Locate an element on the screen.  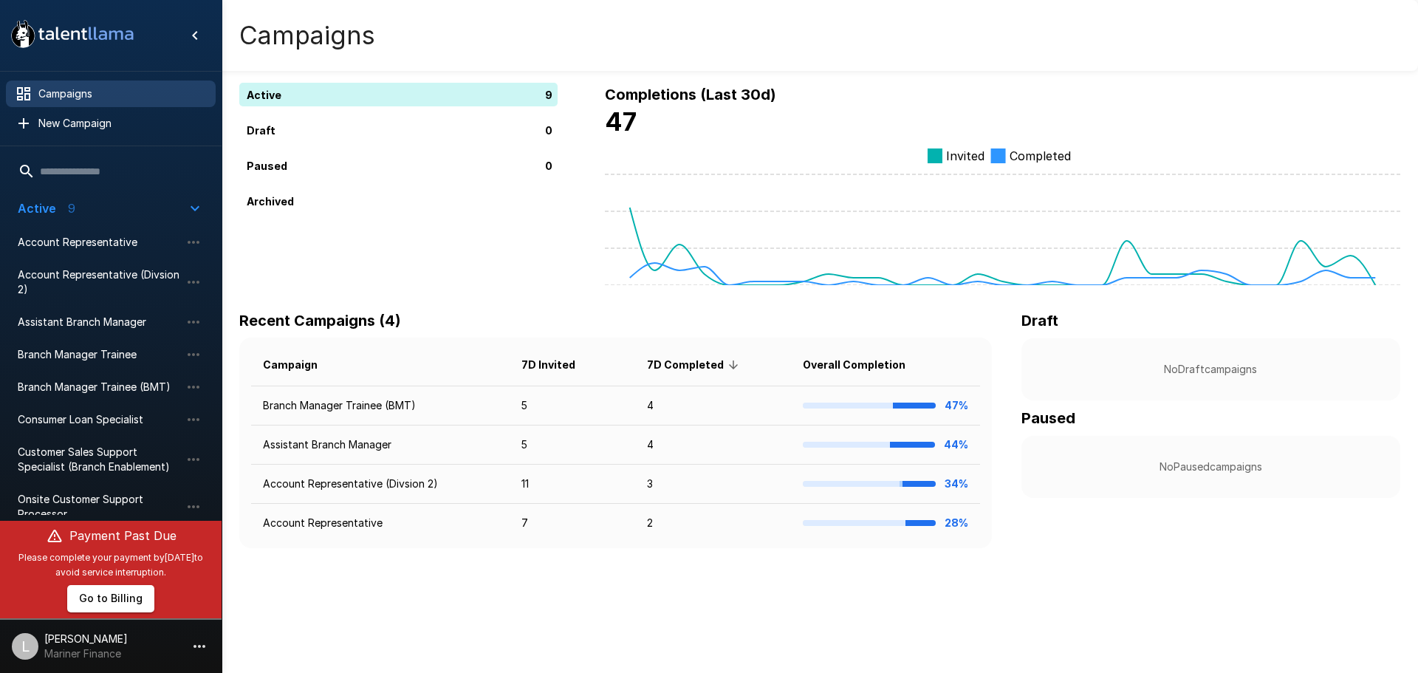
td: 11 is located at coordinates (572, 484).